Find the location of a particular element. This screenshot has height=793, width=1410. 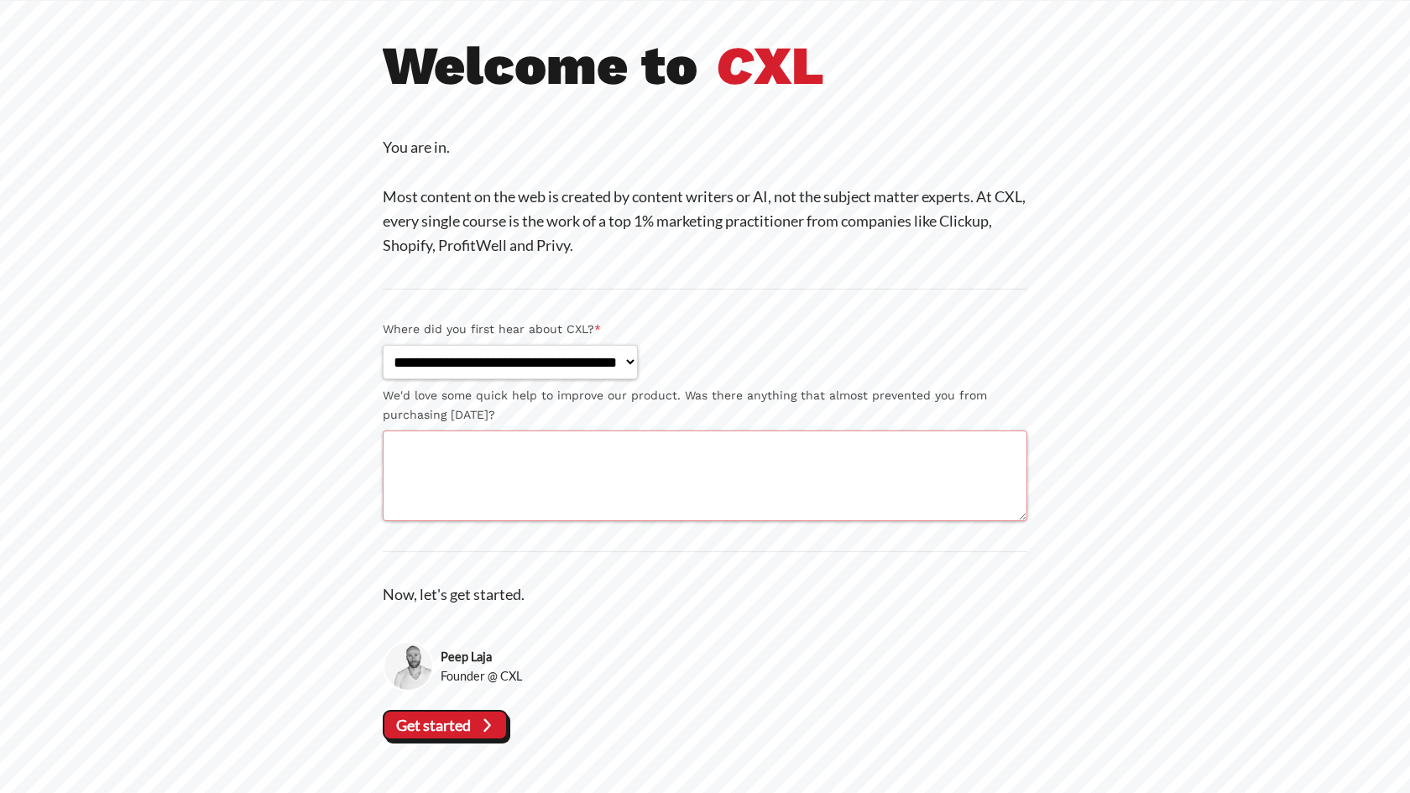

i: C is located at coordinates (734, 65).